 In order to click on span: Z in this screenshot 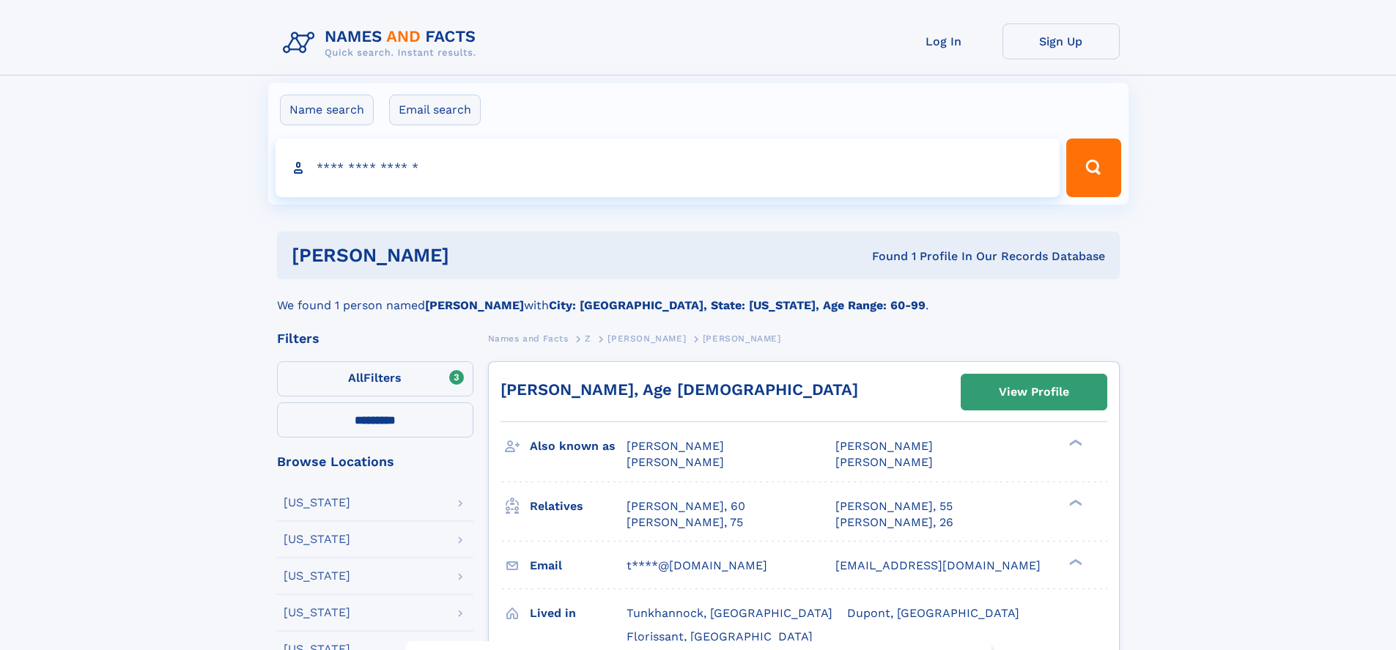, I will do `click(588, 339)`.